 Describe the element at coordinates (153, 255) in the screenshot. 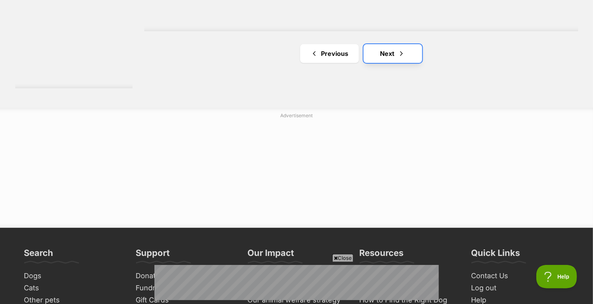

I see `h3: Support` at that location.